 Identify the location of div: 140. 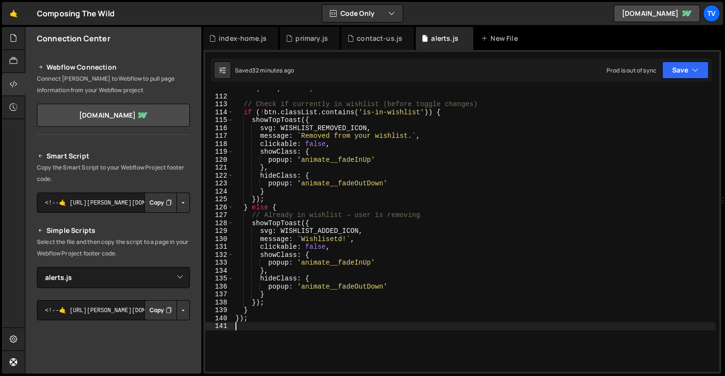
(219, 318).